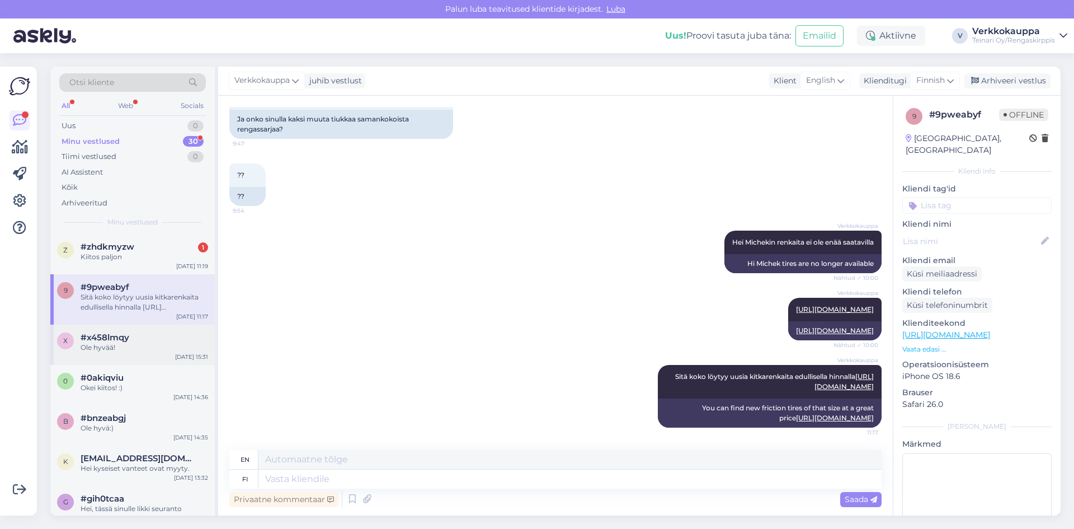 This screenshot has height=529, width=1074. I want to click on div: Kiitos paljon, so click(144, 257).